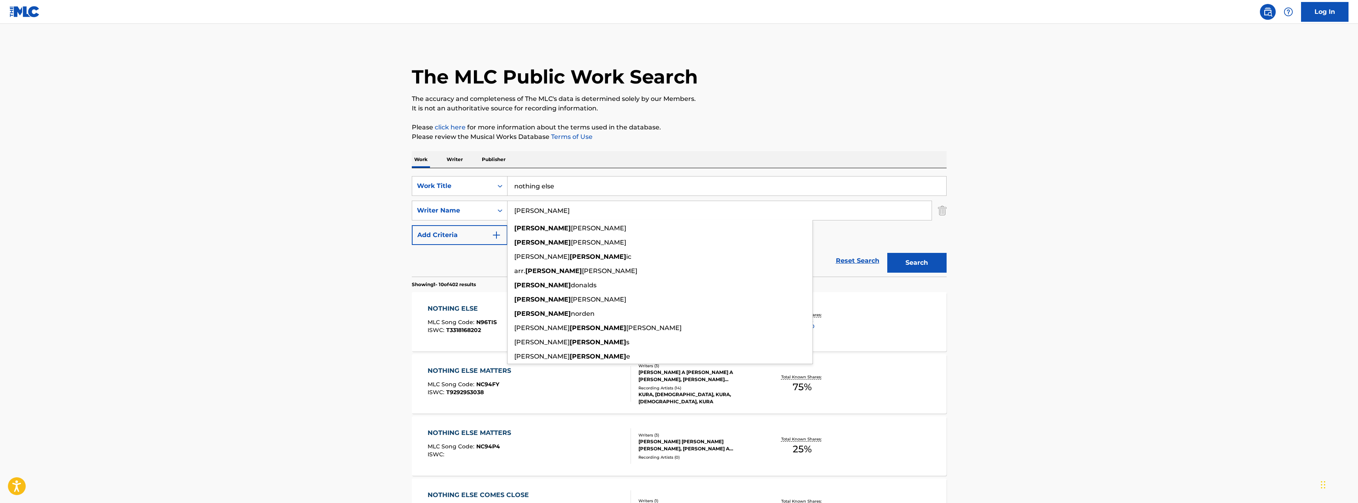 The image size is (1358, 503). Describe the element at coordinates (917, 263) in the screenshot. I see `button: Search` at that location.